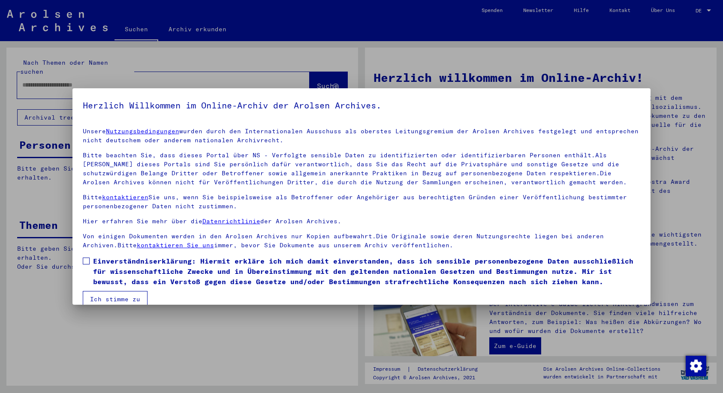 Image resolution: width=723 pixels, height=393 pixels. What do you see at coordinates (361, 136) in the screenshot?
I see `p: Unsere wurden durch den Internationalen Ausschuss als oberstes Leitungsgremium der Arolsen Archiv...` at bounding box center [361, 136].